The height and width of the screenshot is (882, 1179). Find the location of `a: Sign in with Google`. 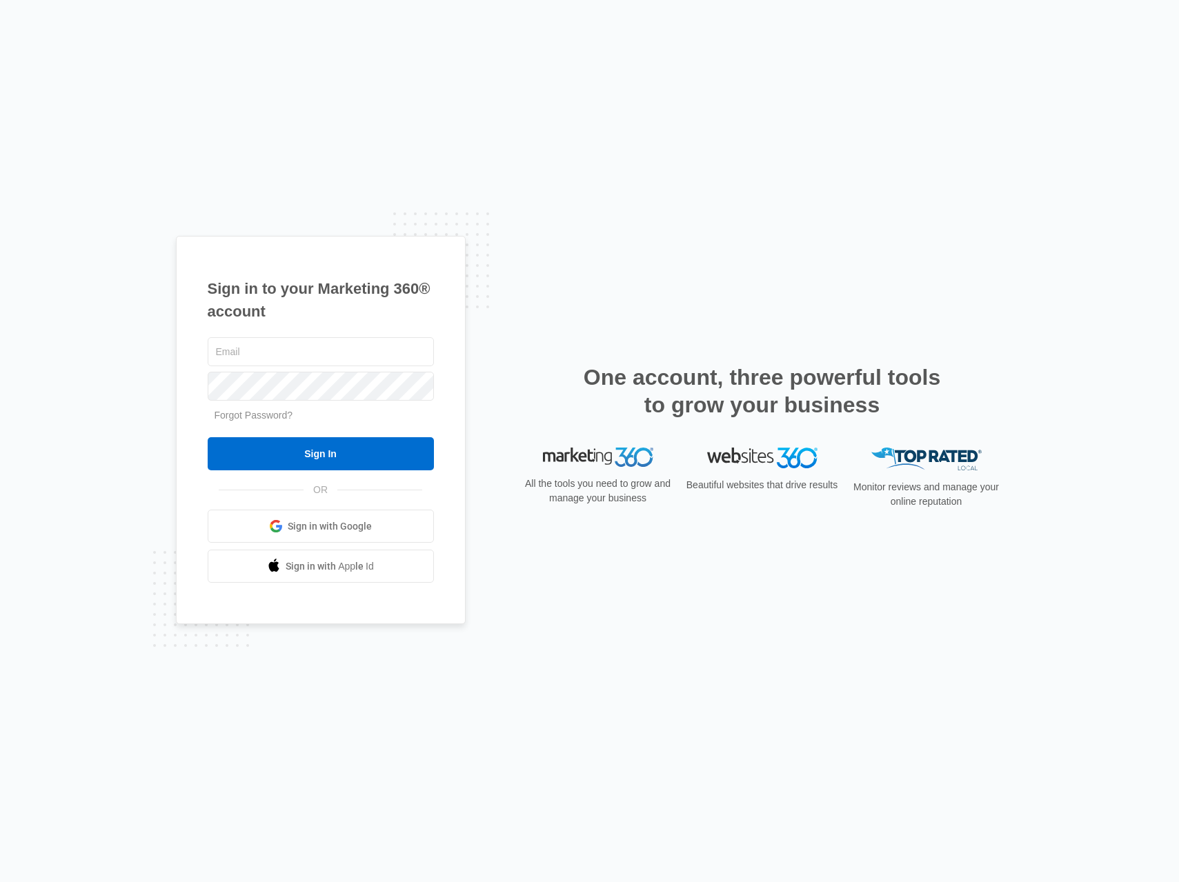

a: Sign in with Google is located at coordinates (321, 526).